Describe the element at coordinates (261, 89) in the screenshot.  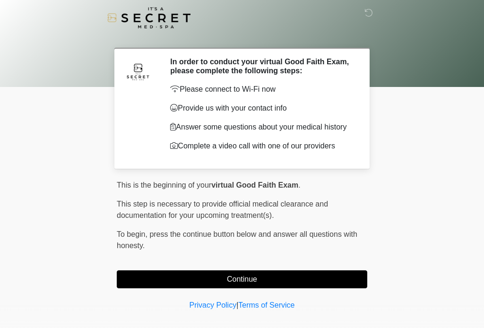
I see `p: Please connect to Wi-Fi now` at that location.